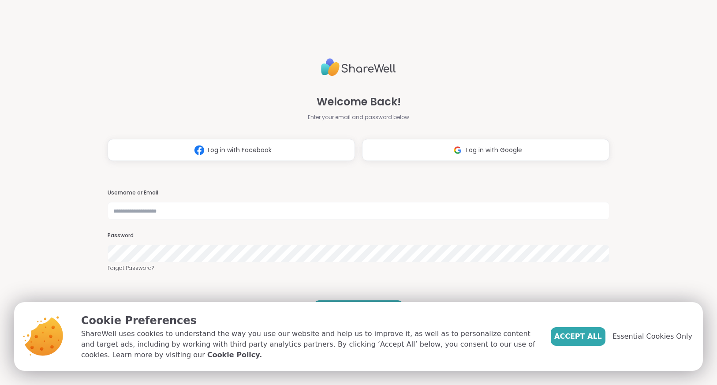  What do you see at coordinates (359, 310) in the screenshot?
I see `button: LOG IN` at bounding box center [359, 310].